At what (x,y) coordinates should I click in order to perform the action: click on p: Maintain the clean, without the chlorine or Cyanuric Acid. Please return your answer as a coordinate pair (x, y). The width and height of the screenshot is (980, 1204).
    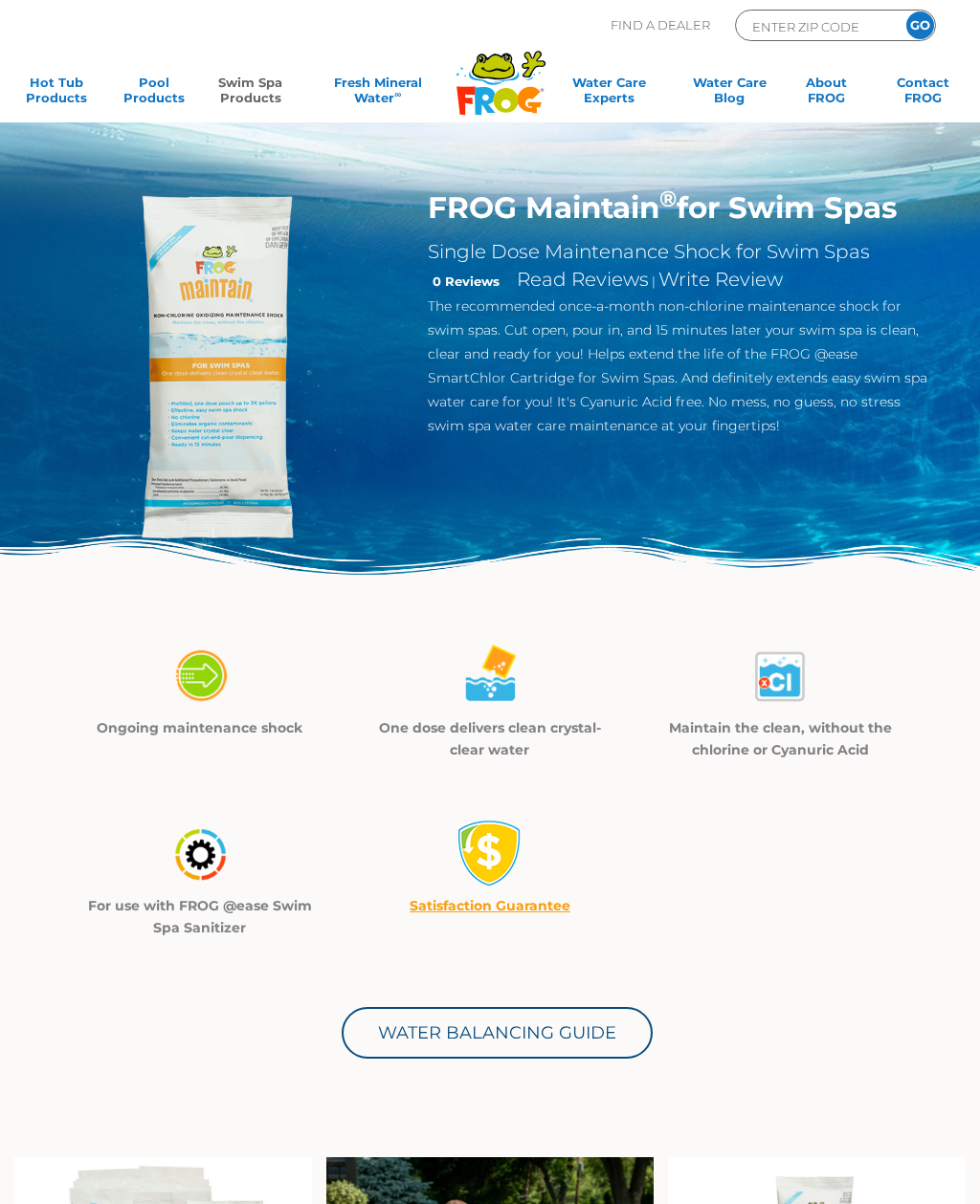
    Looking at the image, I should click on (779, 739).